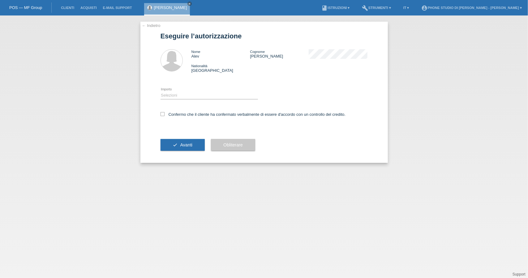  Describe the element at coordinates (264, 36) in the screenshot. I see `h1: Eseguire l’autorizzazione` at that location.